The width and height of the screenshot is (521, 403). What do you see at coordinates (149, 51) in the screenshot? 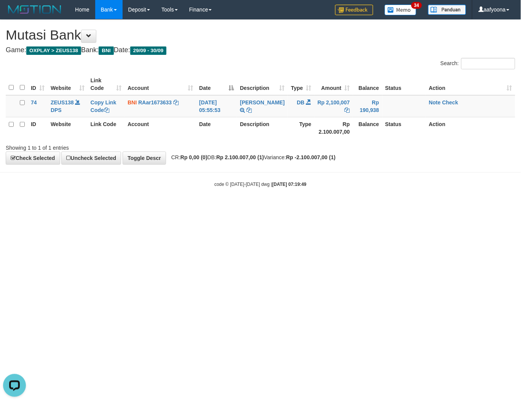
I see `span: 29/09 - 30/09` at bounding box center [149, 51].